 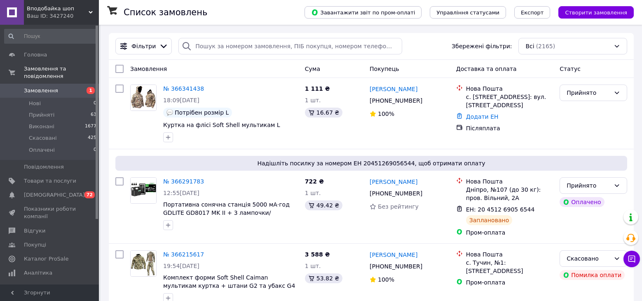 What do you see at coordinates (183, 181) in the screenshot?
I see `a: № 366291783` at bounding box center [183, 181].